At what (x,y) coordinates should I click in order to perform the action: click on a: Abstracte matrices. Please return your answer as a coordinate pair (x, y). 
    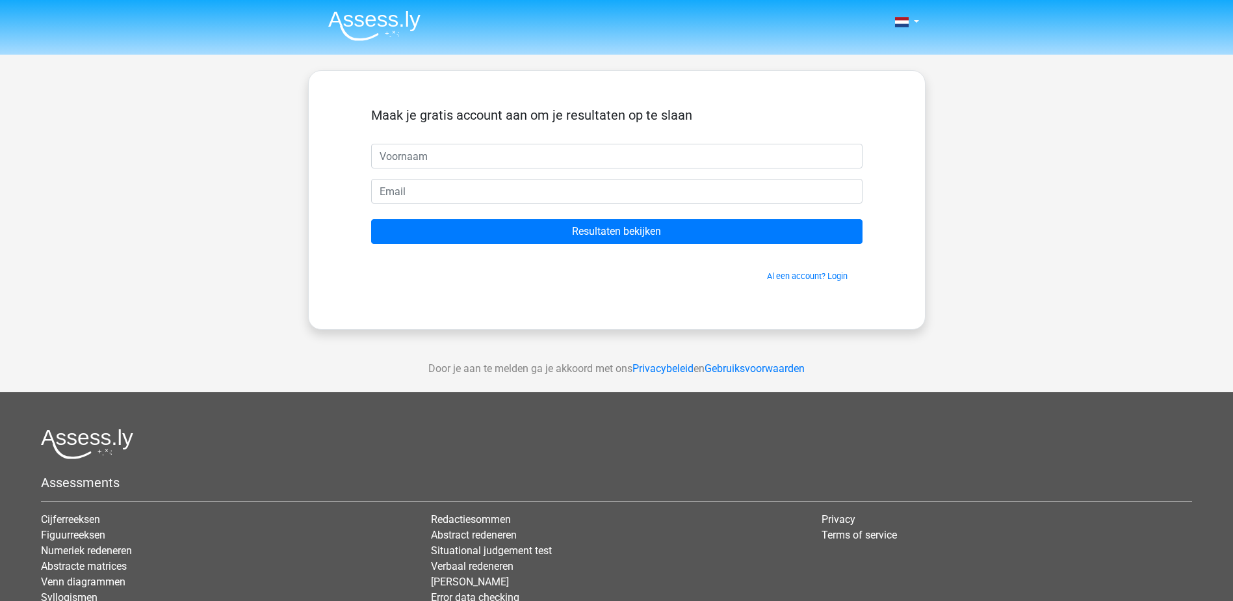
    Looking at the image, I should click on (84, 566).